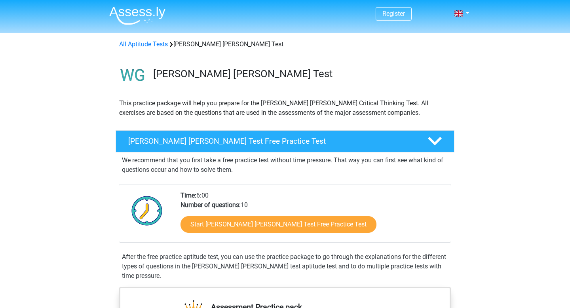 This screenshot has width=570, height=308. I want to click on div: 6:00 10, so click(312, 216).